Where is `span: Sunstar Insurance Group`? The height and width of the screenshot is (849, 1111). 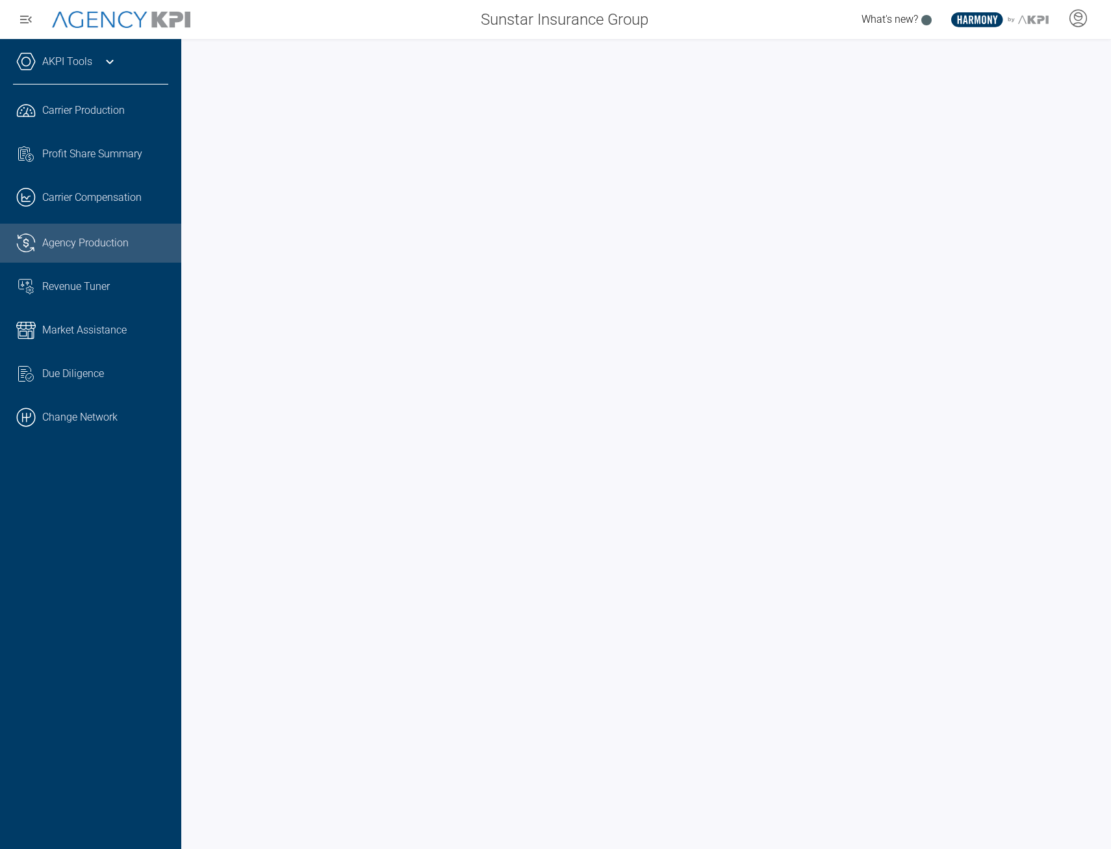 span: Sunstar Insurance Group is located at coordinates (565, 19).